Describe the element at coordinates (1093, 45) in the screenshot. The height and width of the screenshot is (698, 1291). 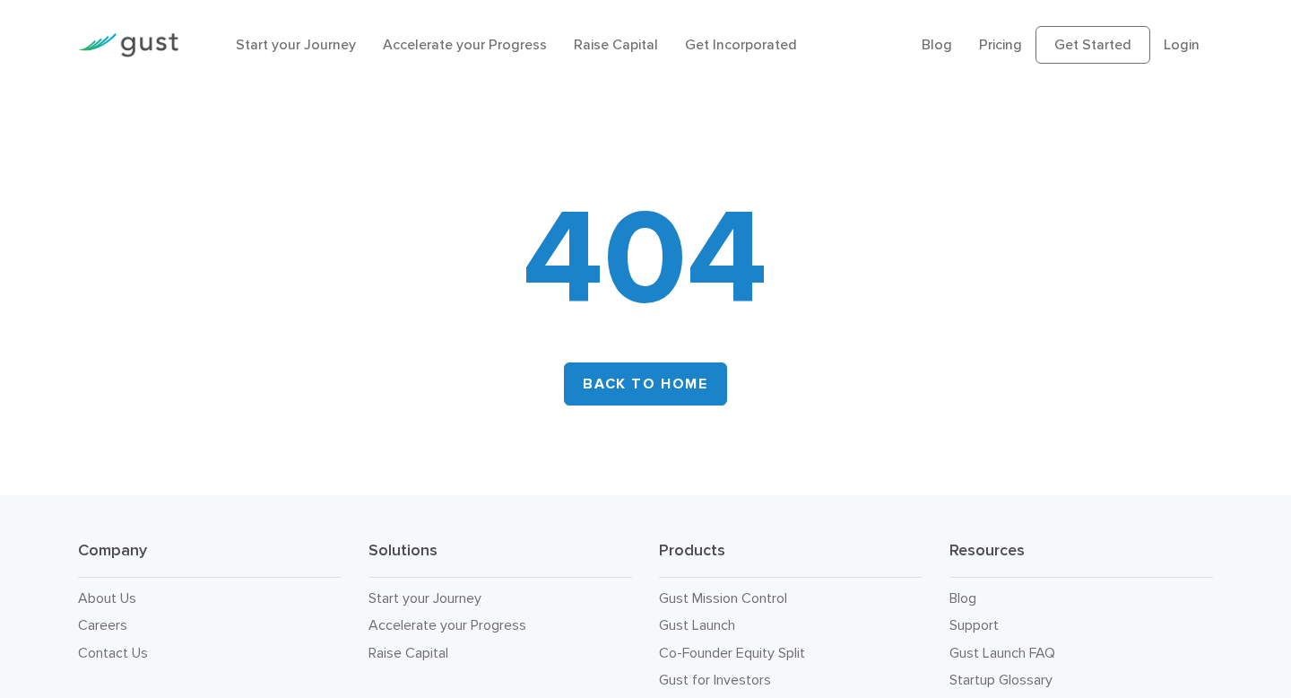
I see `a: Get Started` at that location.